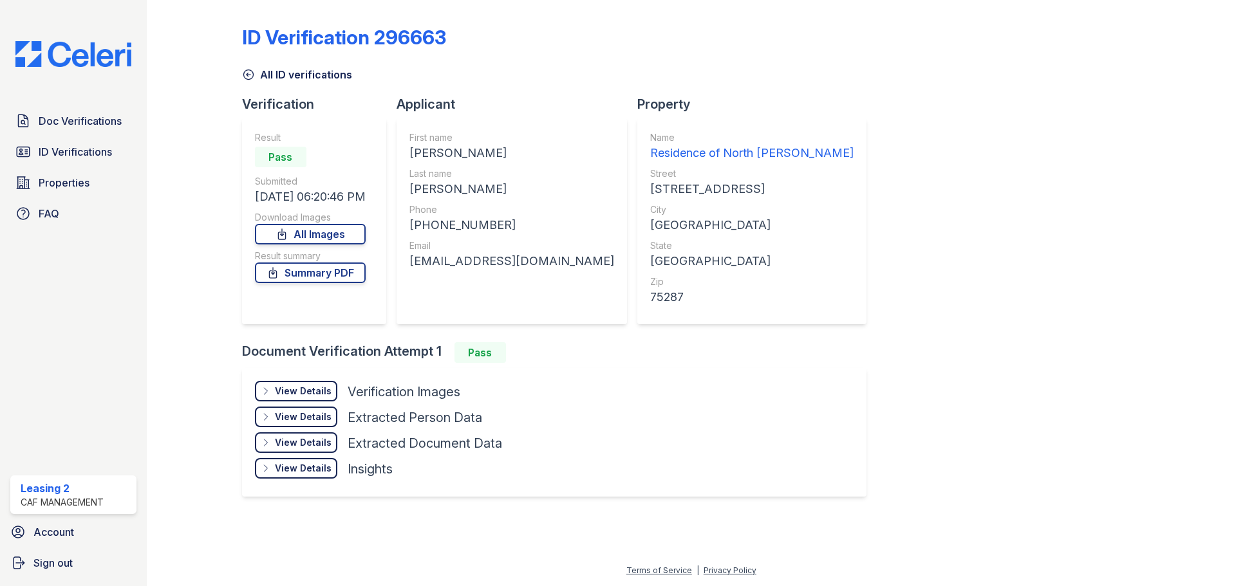 This screenshot has height=586, width=1236. Describe the element at coordinates (404, 392) in the screenshot. I see `div: Verification Images` at that location.